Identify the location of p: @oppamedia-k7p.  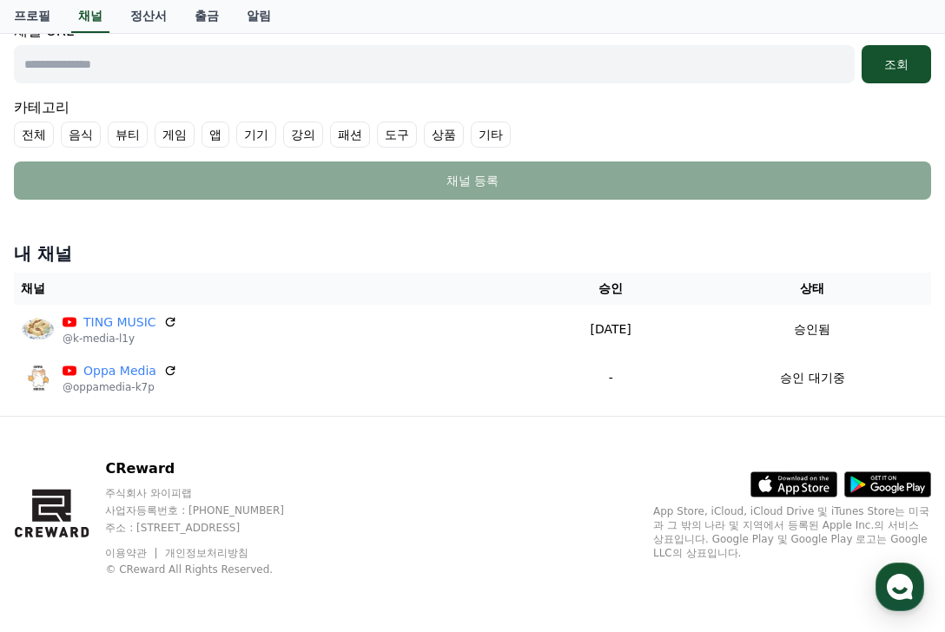
(120, 387).